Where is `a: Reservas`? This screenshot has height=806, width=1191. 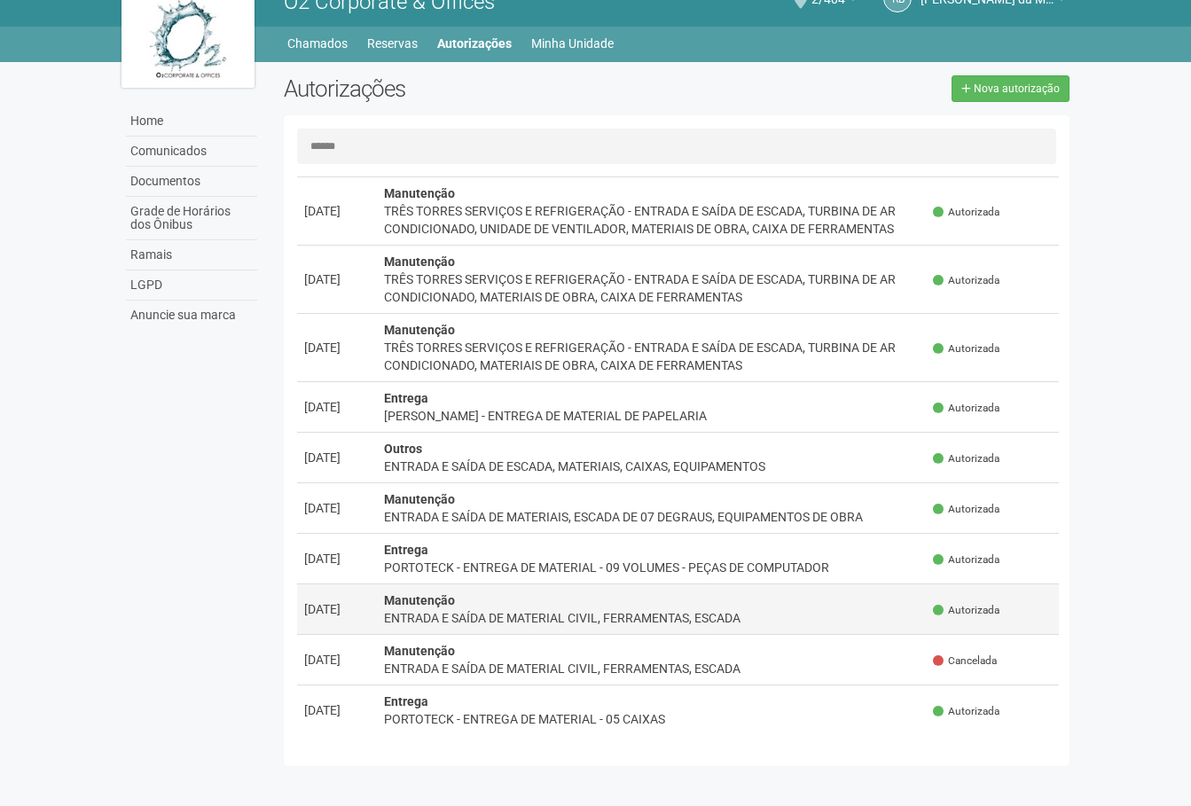 a: Reservas is located at coordinates (392, 43).